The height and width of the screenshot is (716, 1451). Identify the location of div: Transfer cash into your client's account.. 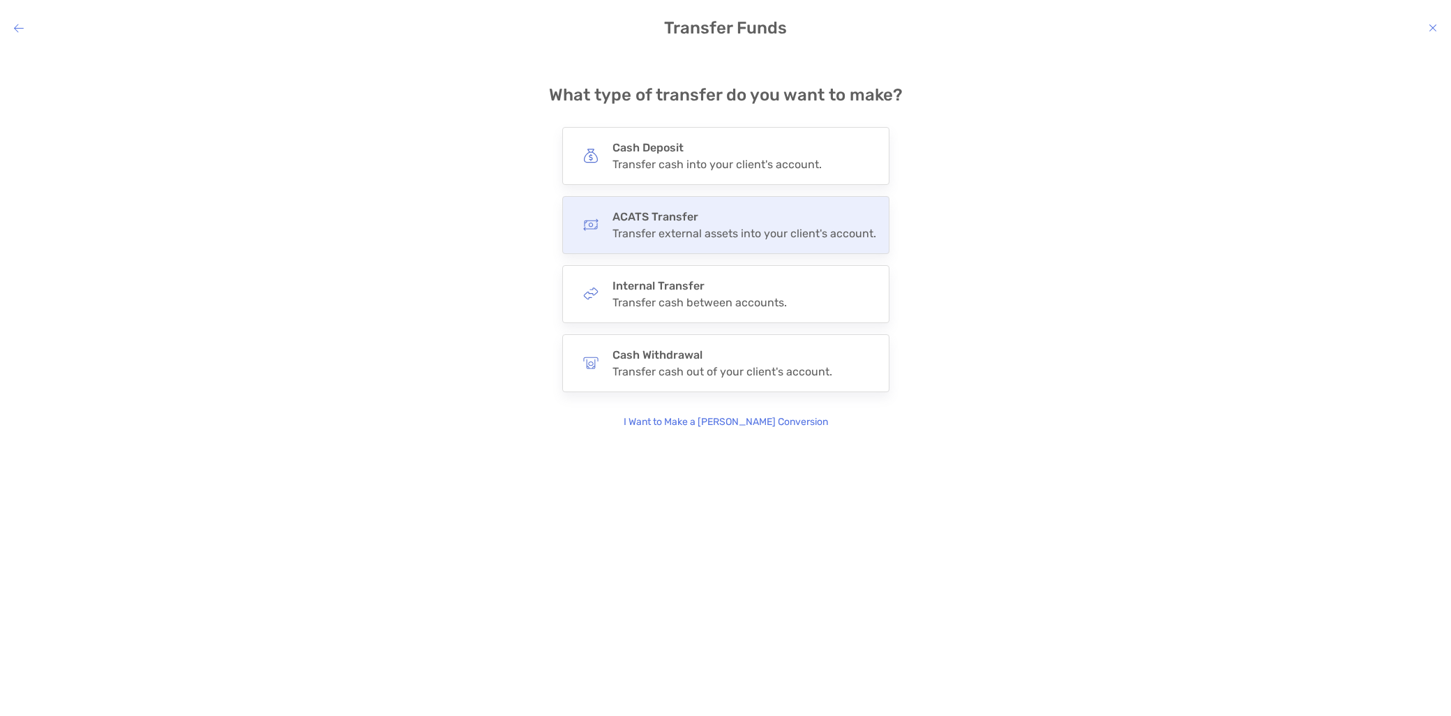
(717, 164).